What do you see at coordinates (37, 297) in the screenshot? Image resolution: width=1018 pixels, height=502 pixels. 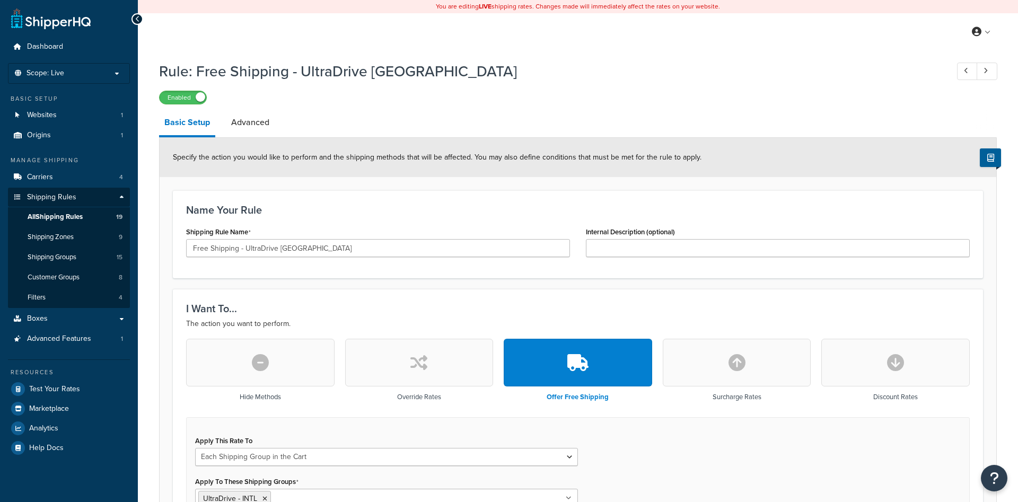 I see `span: Filters` at bounding box center [37, 297].